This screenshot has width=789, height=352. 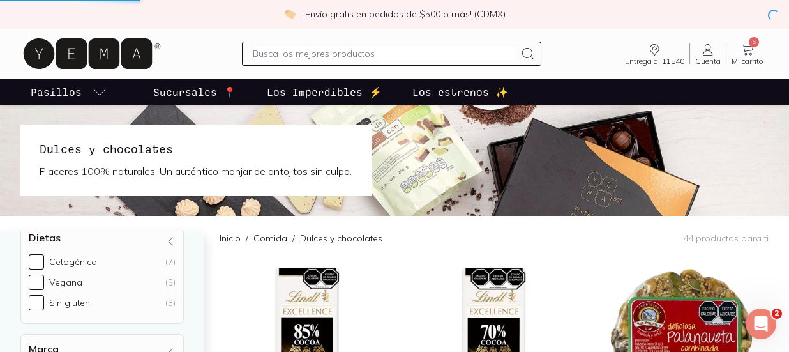 What do you see at coordinates (747, 61) in the screenshot?
I see `span: Mi carrito` at bounding box center [747, 61].